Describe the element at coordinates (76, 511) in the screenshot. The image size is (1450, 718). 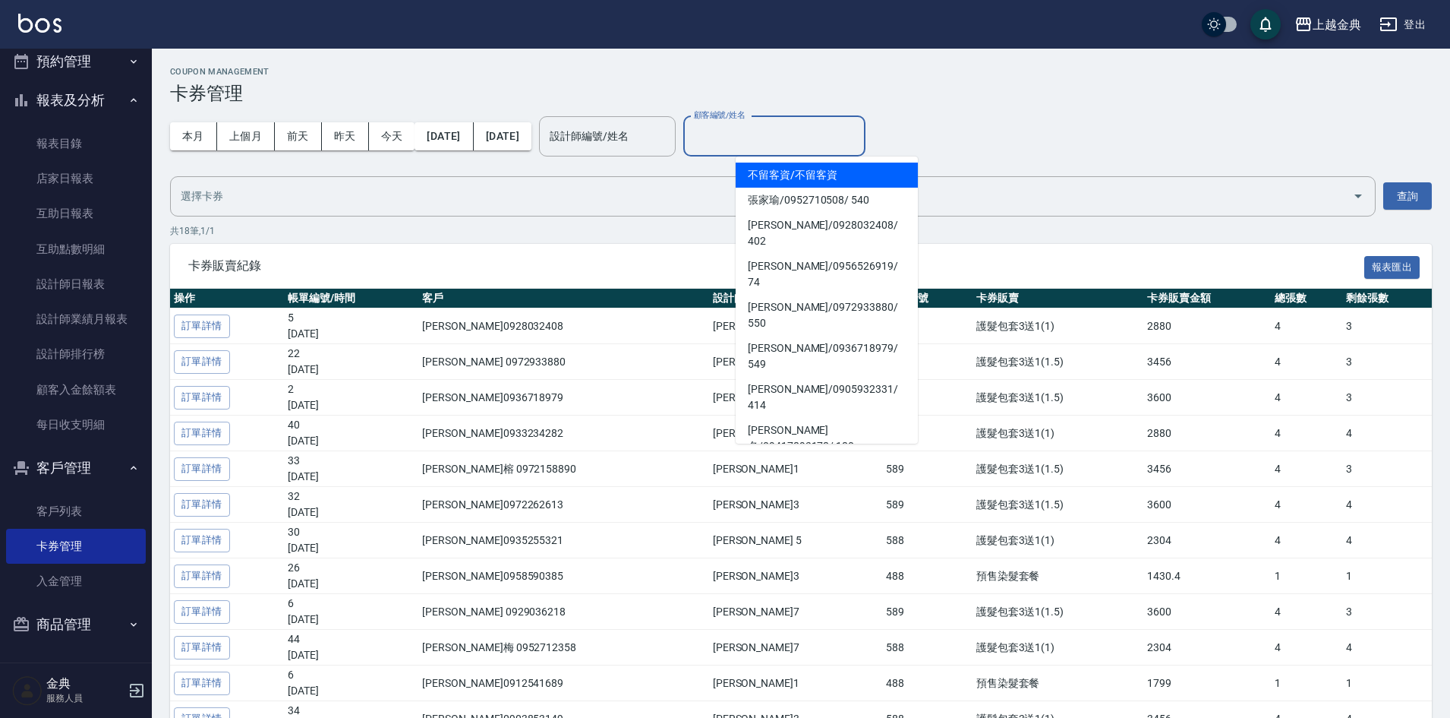
I see `a: 客戶列表` at that location.